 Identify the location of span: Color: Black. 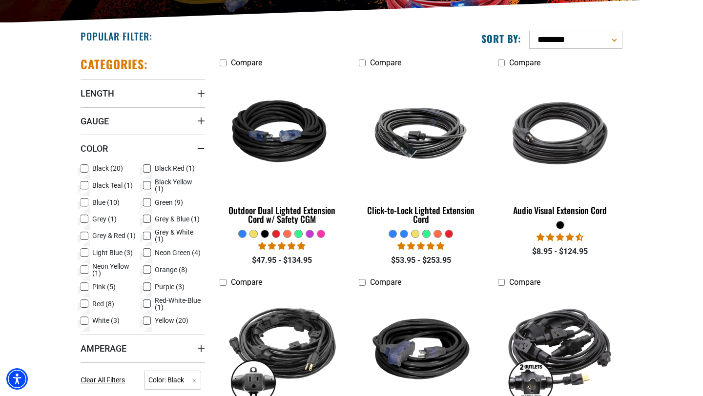
(172, 380).